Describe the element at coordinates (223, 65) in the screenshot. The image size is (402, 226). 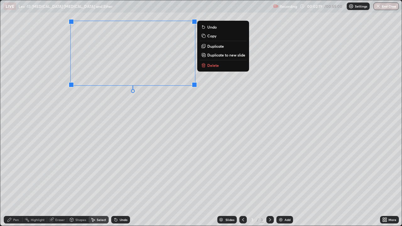
I see `button: Delete` at that location.